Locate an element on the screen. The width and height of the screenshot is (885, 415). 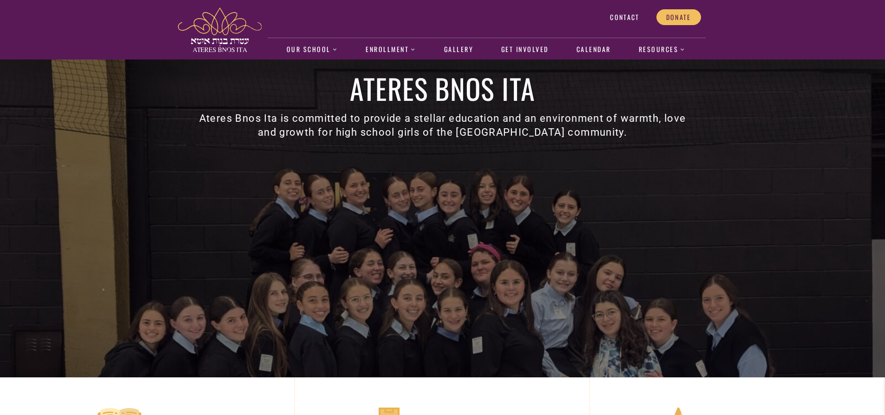
a: Enrollment is located at coordinates (391, 50).